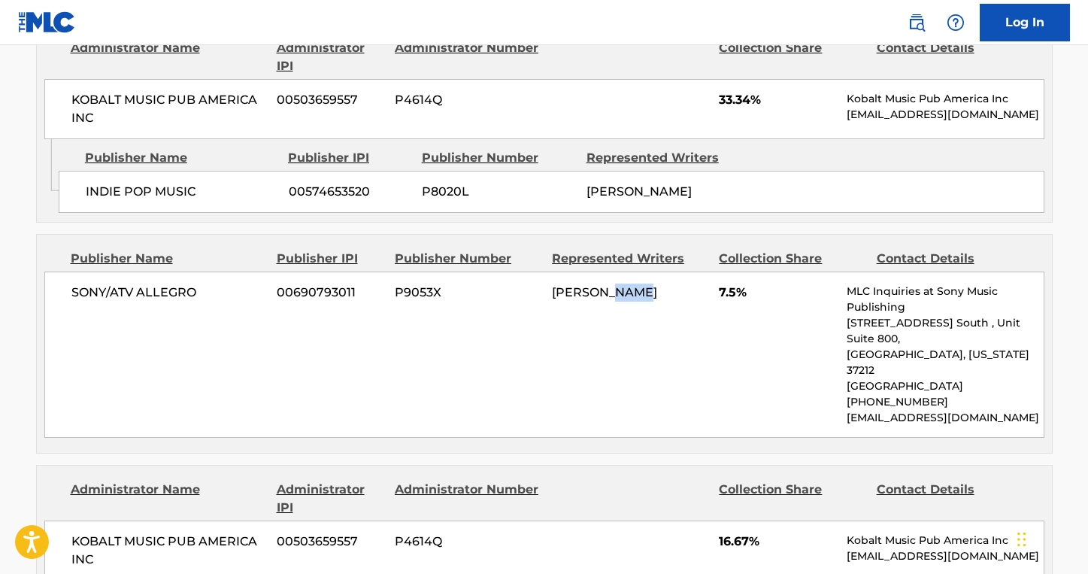  What do you see at coordinates (917, 23) in the screenshot?
I see `a: Public Search` at bounding box center [917, 23].